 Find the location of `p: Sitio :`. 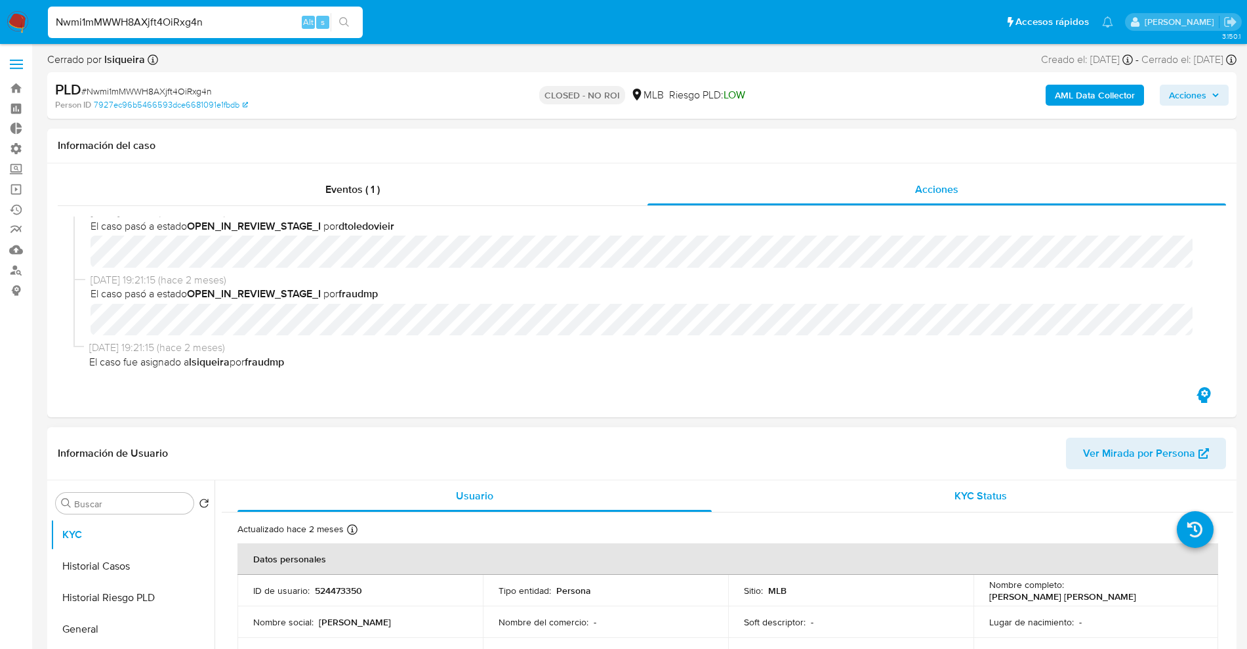

p: Sitio : is located at coordinates (753, 590).